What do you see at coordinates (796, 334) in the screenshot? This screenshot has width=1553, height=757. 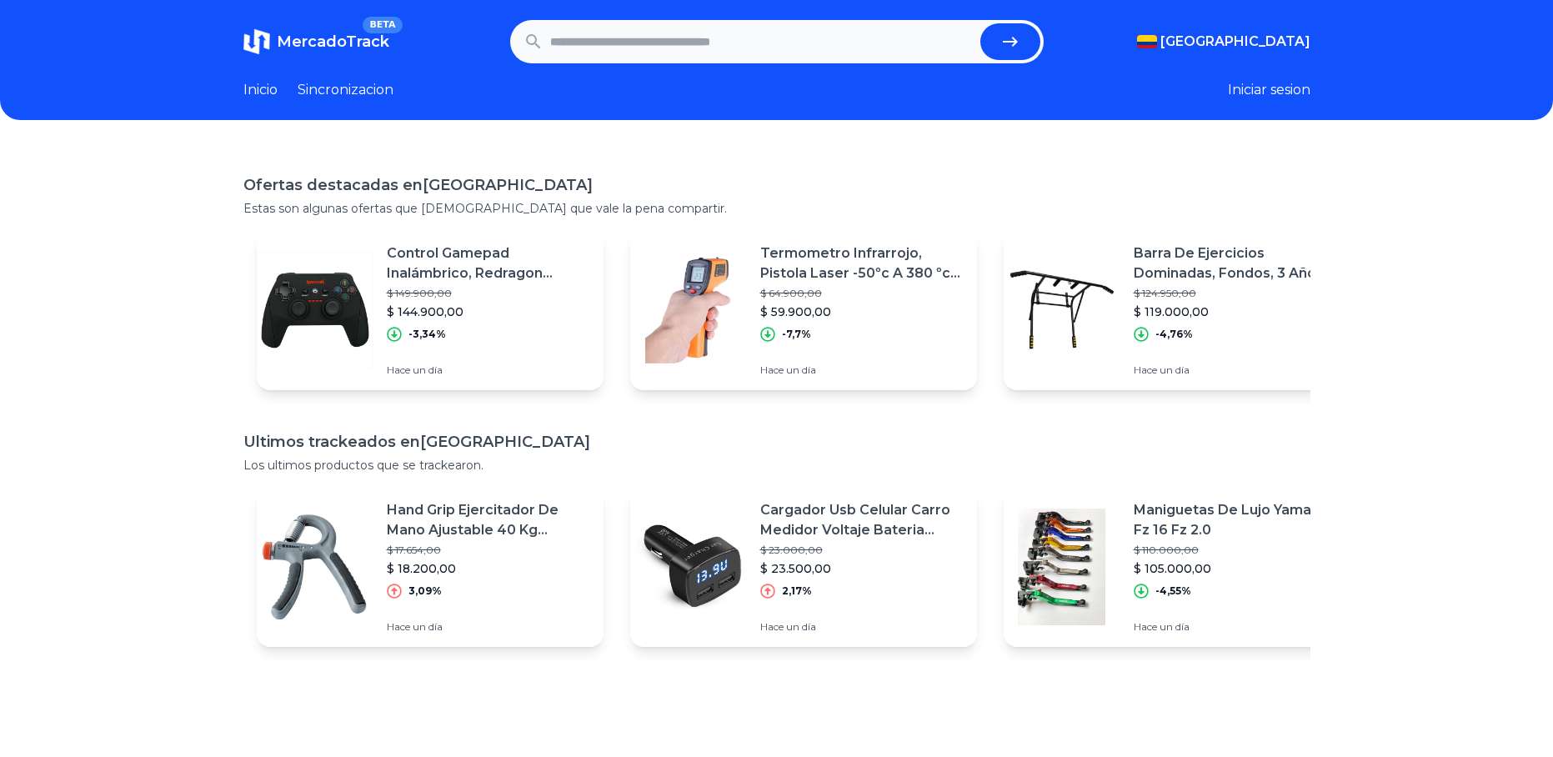 I see `p: -7,7%` at bounding box center [796, 334].